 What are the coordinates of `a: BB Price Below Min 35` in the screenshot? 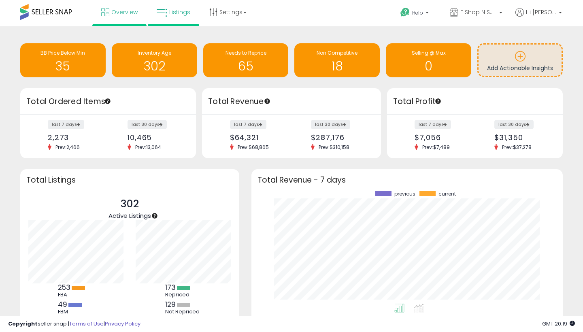 It's located at (63, 60).